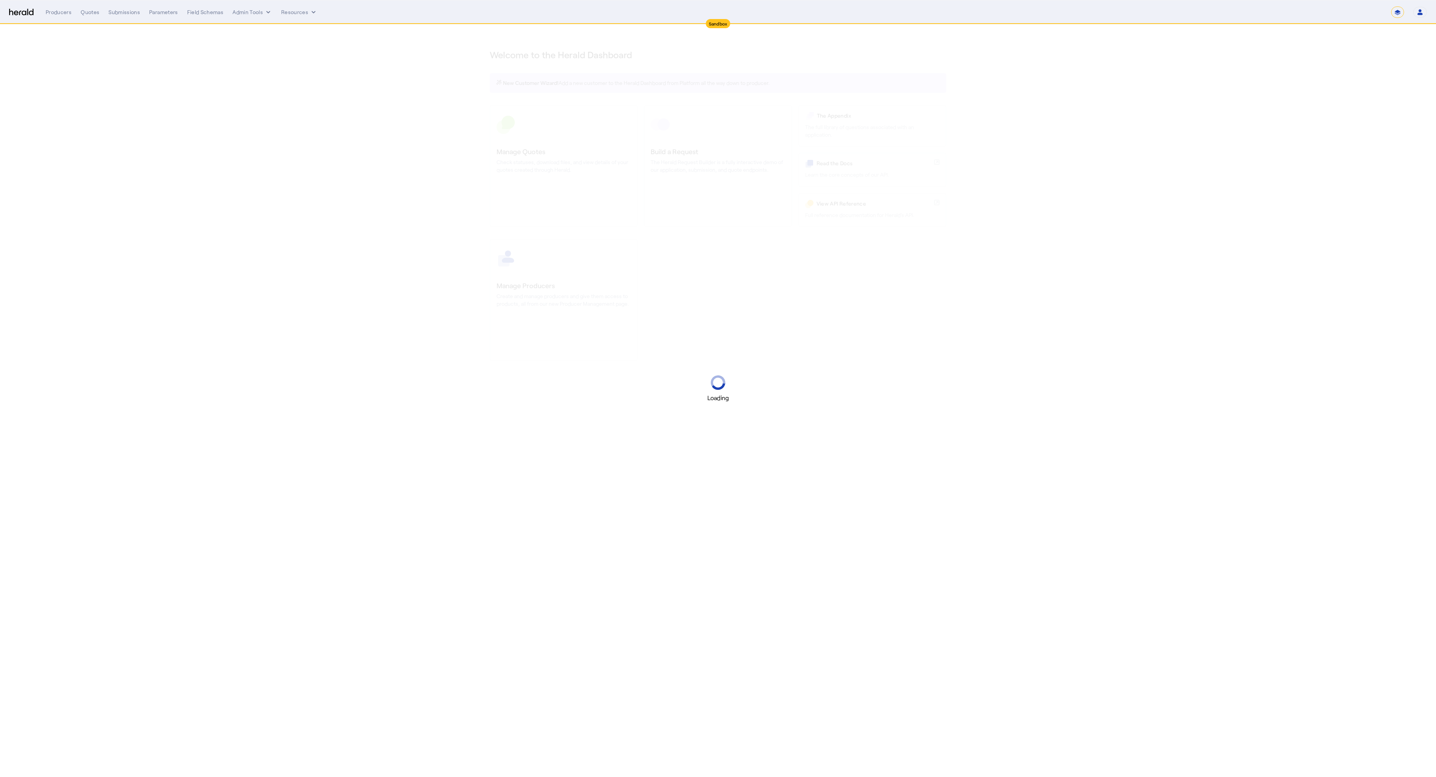  Describe the element at coordinates (21, 12) in the screenshot. I see `img: Herald Logo` at that location.